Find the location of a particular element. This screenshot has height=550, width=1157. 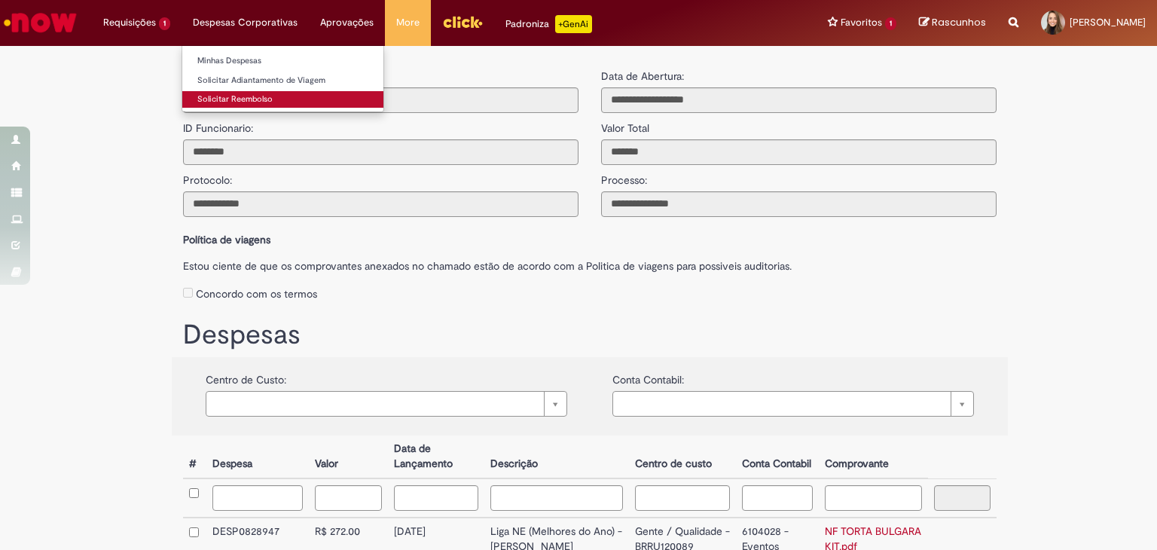

span: Rascunhos is located at coordinates (958, 22).